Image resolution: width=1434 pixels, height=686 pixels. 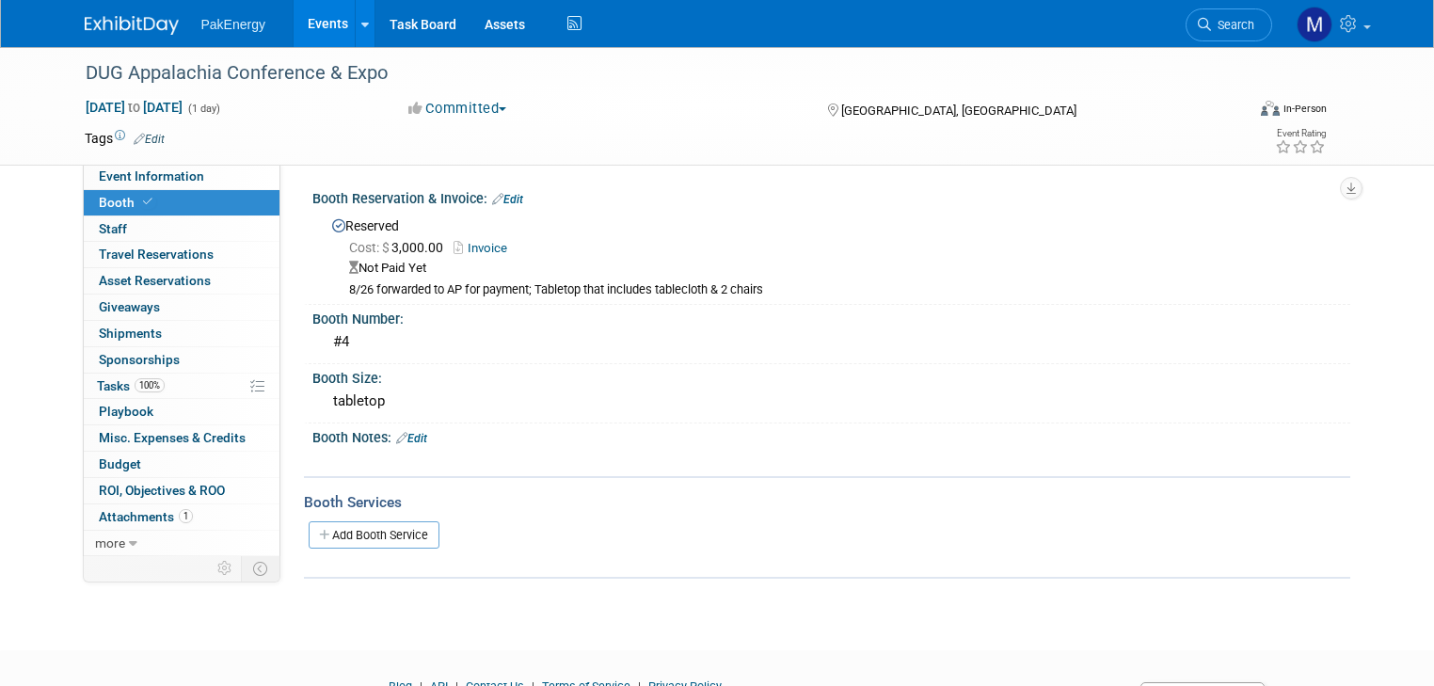 I want to click on div: 8/26 forwarded to AP for payment; Tabletop that includes tablecloth & 2 chairs, so click(x=842, y=290).